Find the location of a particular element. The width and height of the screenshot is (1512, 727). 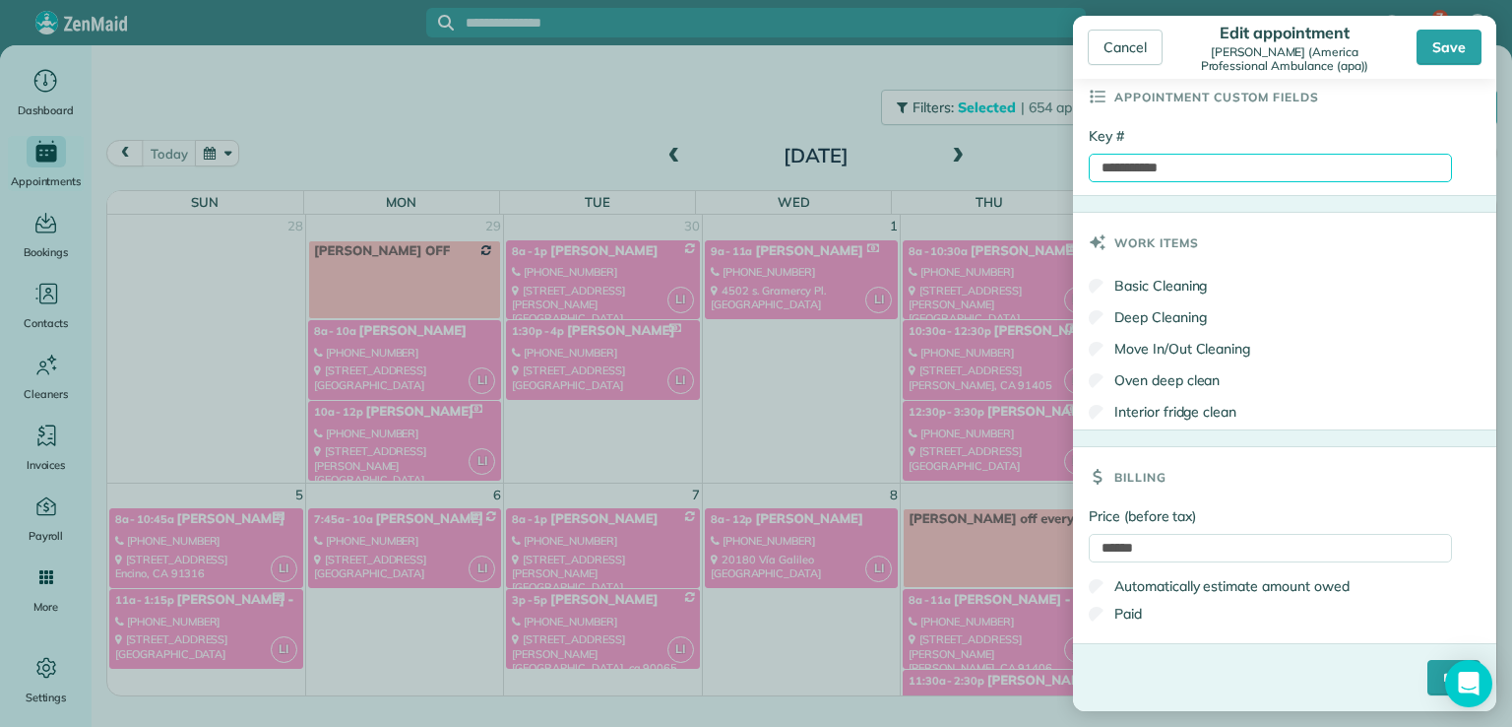

input: Move In/Out Cleaning is located at coordinates (1097, 350).